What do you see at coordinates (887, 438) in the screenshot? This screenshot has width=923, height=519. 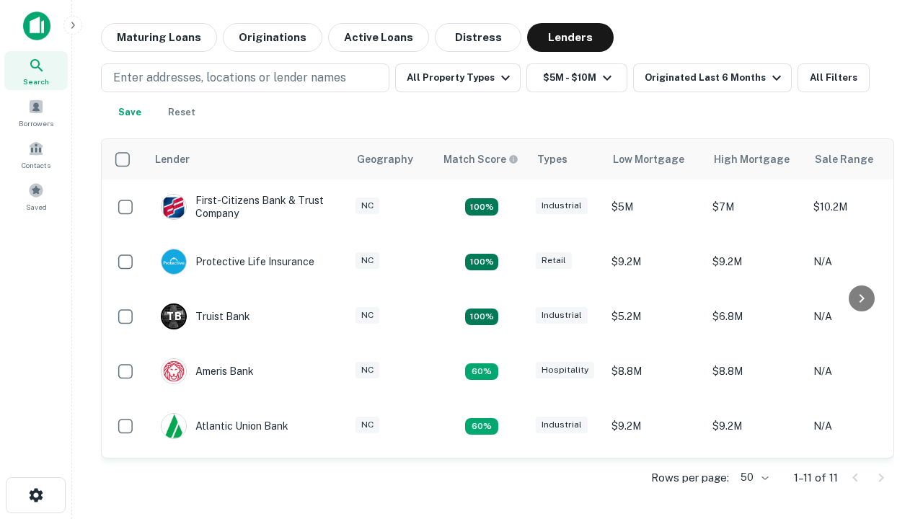 I see `div: Chat Widget` at bounding box center [887, 438].